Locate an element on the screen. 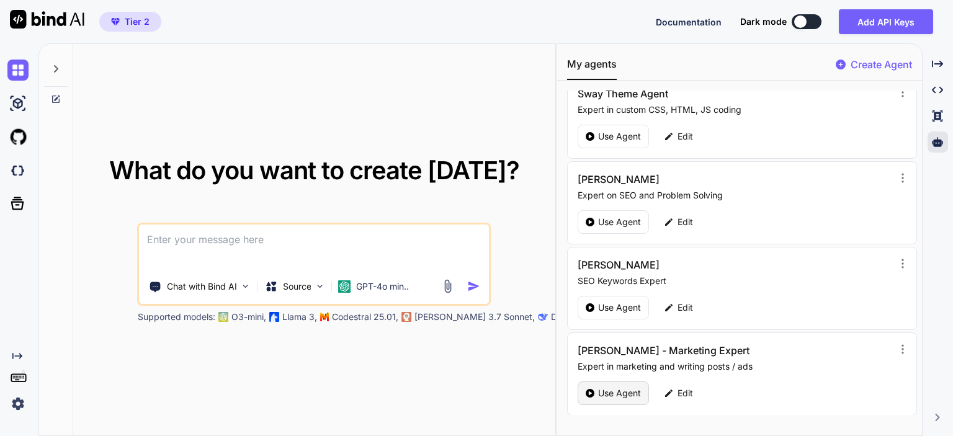  p: SEO Keywords Expert is located at coordinates (734, 281).